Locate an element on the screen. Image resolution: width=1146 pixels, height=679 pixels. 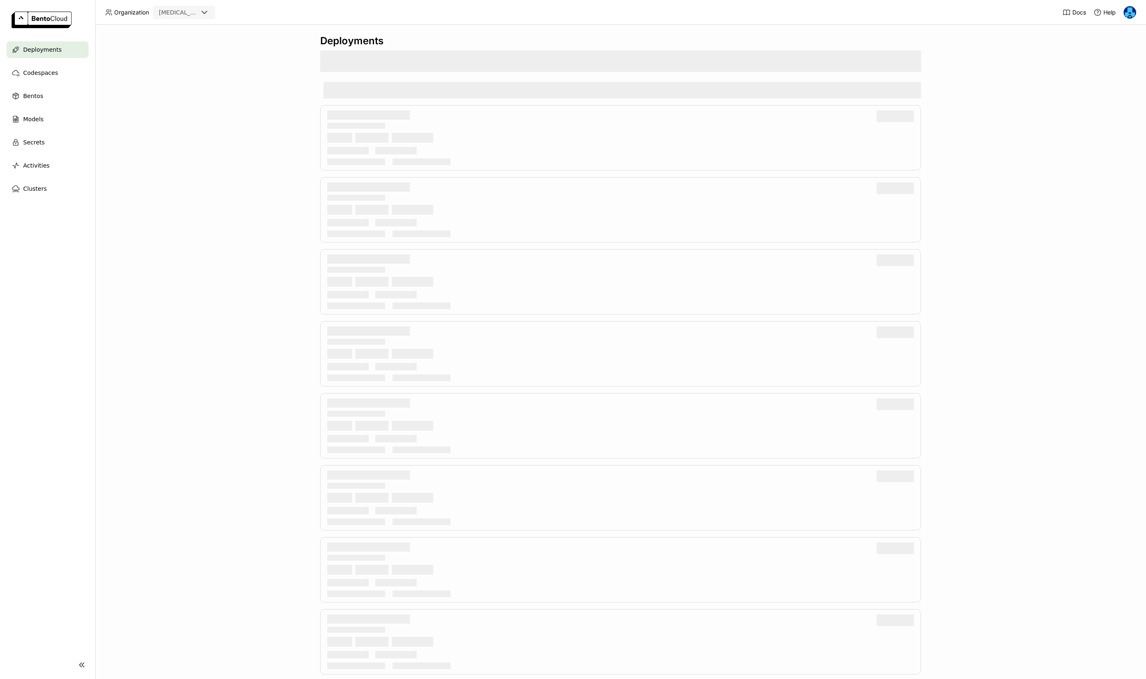
img: Yi Guo is located at coordinates (1130, 12).